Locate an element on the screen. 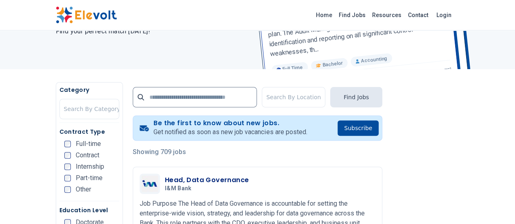  a: Login is located at coordinates (444, 15).